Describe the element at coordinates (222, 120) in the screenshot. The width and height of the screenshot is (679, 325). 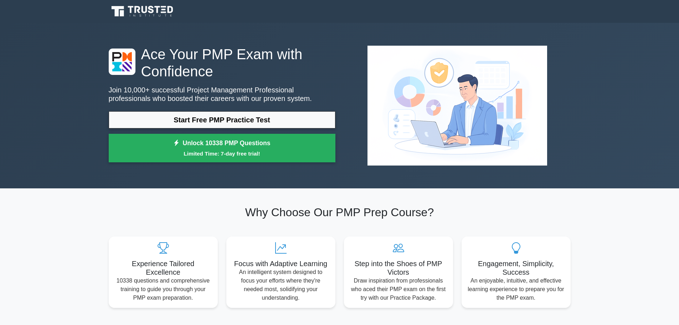
I see `a: Start Free PMP Practice Test` at that location.